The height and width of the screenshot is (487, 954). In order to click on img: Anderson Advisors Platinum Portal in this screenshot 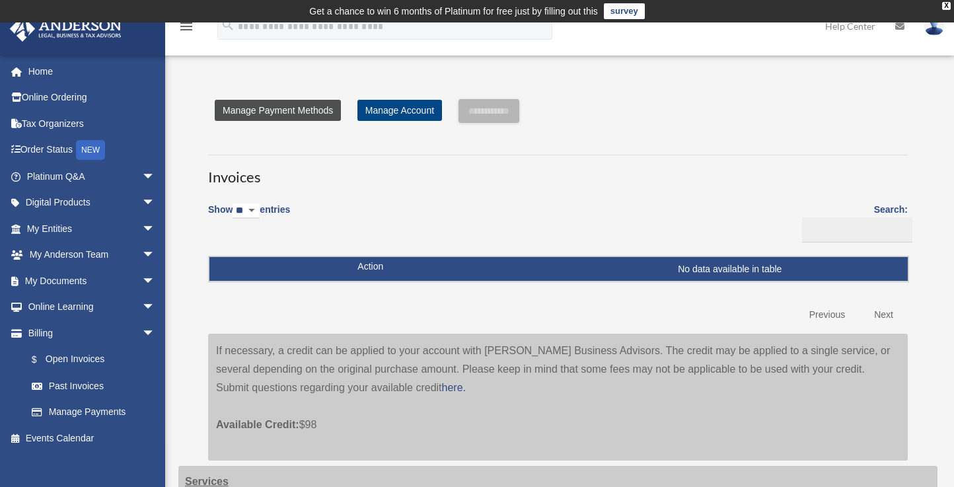, I will do `click(65, 28)`.